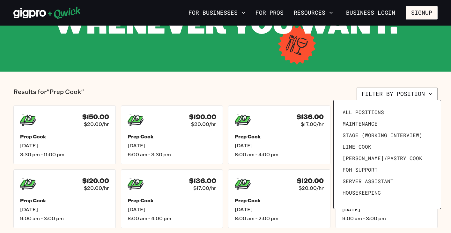 The width and height of the screenshot is (451, 233). Describe the element at coordinates (360, 169) in the screenshot. I see `span: FOH Support` at that location.